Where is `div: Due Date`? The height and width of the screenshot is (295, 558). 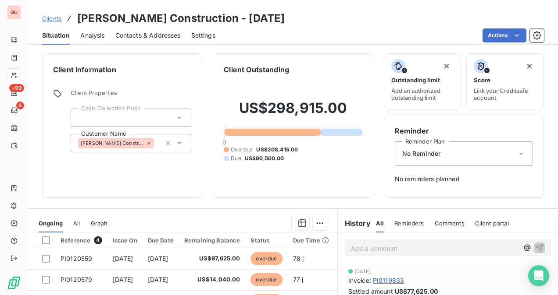
div: Due Date is located at coordinates (160, 241).